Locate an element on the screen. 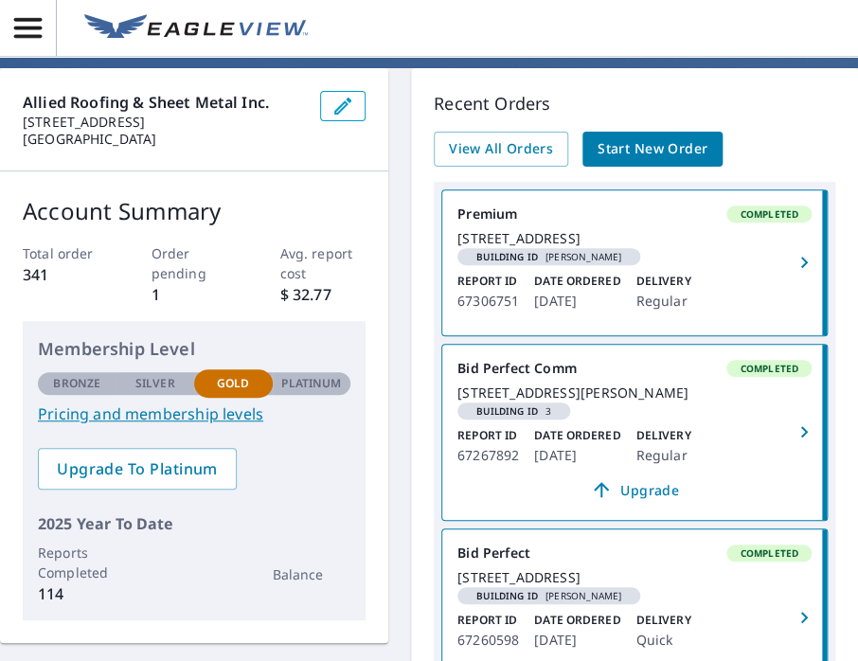 This screenshot has height=661, width=858. p: Bronze is located at coordinates (77, 384).